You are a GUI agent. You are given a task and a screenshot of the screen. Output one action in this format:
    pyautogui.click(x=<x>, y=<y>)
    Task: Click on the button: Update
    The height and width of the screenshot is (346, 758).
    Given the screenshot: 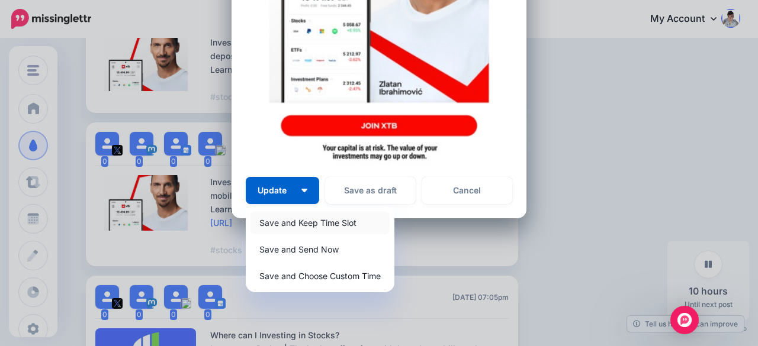 What is the action you would take?
    pyautogui.click(x=282, y=191)
    